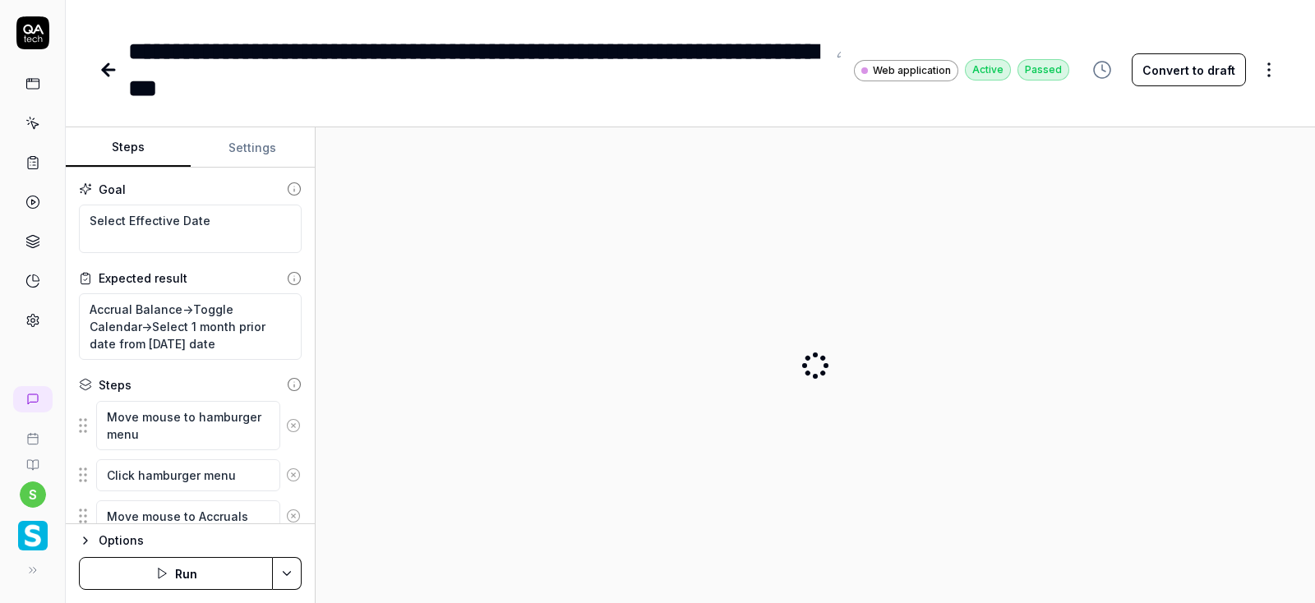  What do you see at coordinates (33, 400) in the screenshot?
I see `a: New conversation` at bounding box center [33, 400].